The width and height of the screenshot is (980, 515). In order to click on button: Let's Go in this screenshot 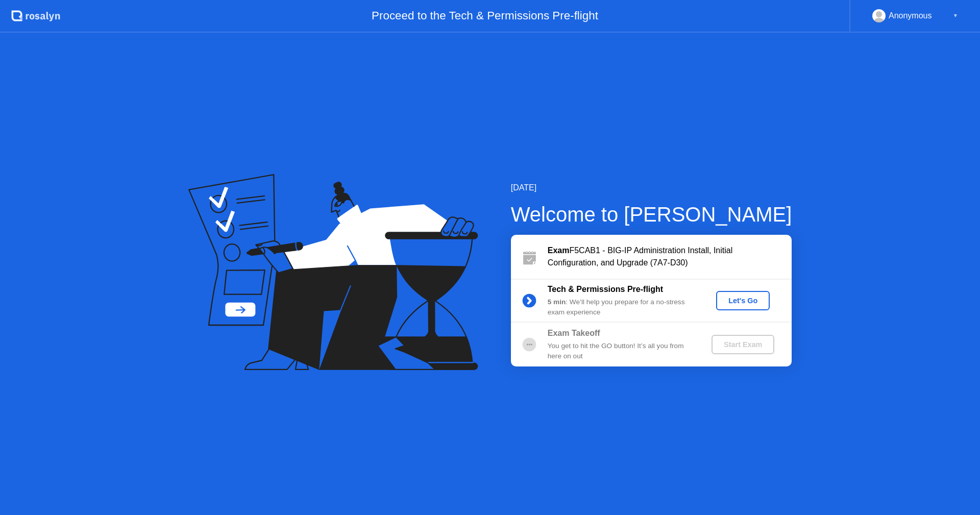, I will do `click(742, 300)`.